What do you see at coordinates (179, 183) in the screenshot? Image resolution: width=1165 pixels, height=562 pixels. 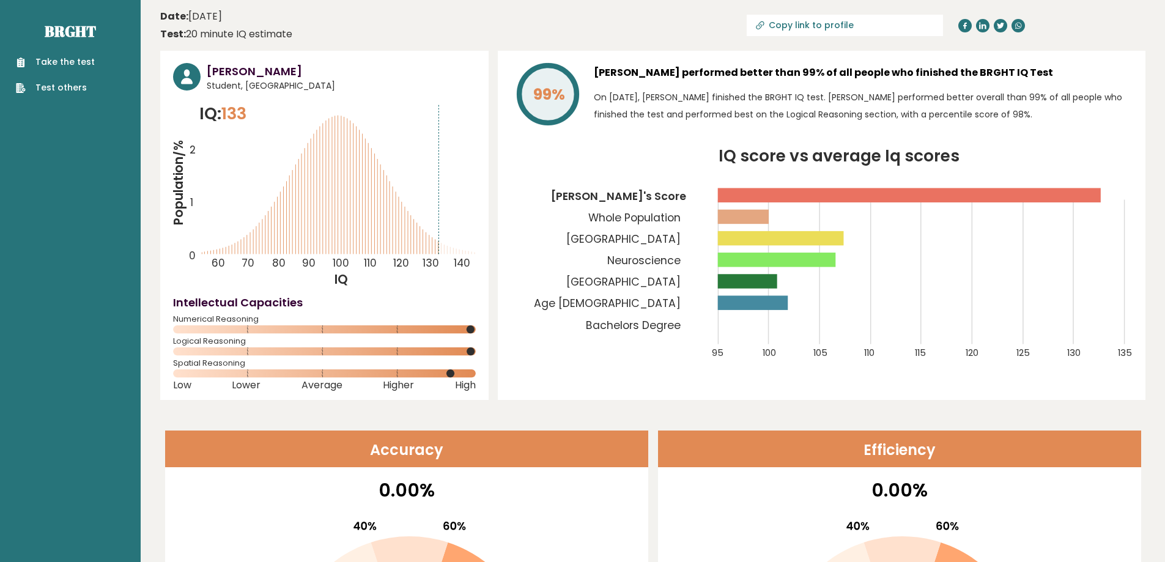 I see `tspan: Population/%` at bounding box center [179, 183].